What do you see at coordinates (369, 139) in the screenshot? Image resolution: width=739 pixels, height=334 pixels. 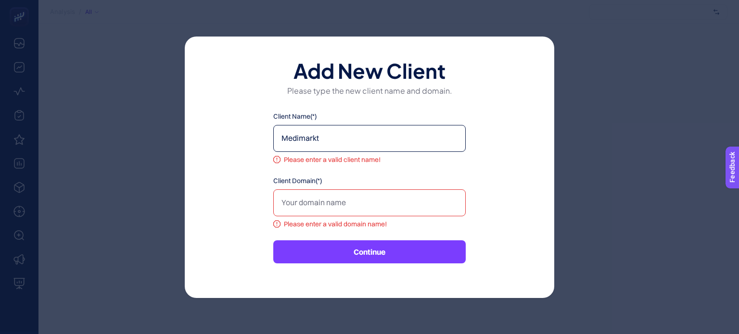 I see `input: Your client name` at bounding box center [369, 139].